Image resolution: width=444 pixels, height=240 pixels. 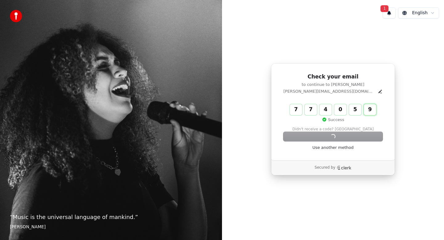 What do you see at coordinates (344, 167) in the screenshot?
I see `a: Clerk logo` at bounding box center [344, 167].